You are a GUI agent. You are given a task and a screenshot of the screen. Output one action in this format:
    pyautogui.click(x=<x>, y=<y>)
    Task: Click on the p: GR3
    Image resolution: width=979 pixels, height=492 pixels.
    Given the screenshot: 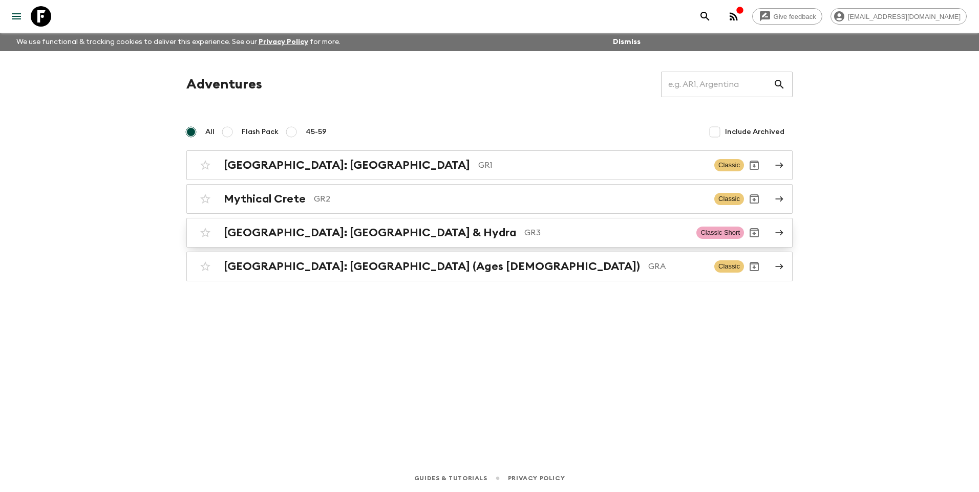 What is the action you would take?
    pyautogui.click(x=606, y=233)
    